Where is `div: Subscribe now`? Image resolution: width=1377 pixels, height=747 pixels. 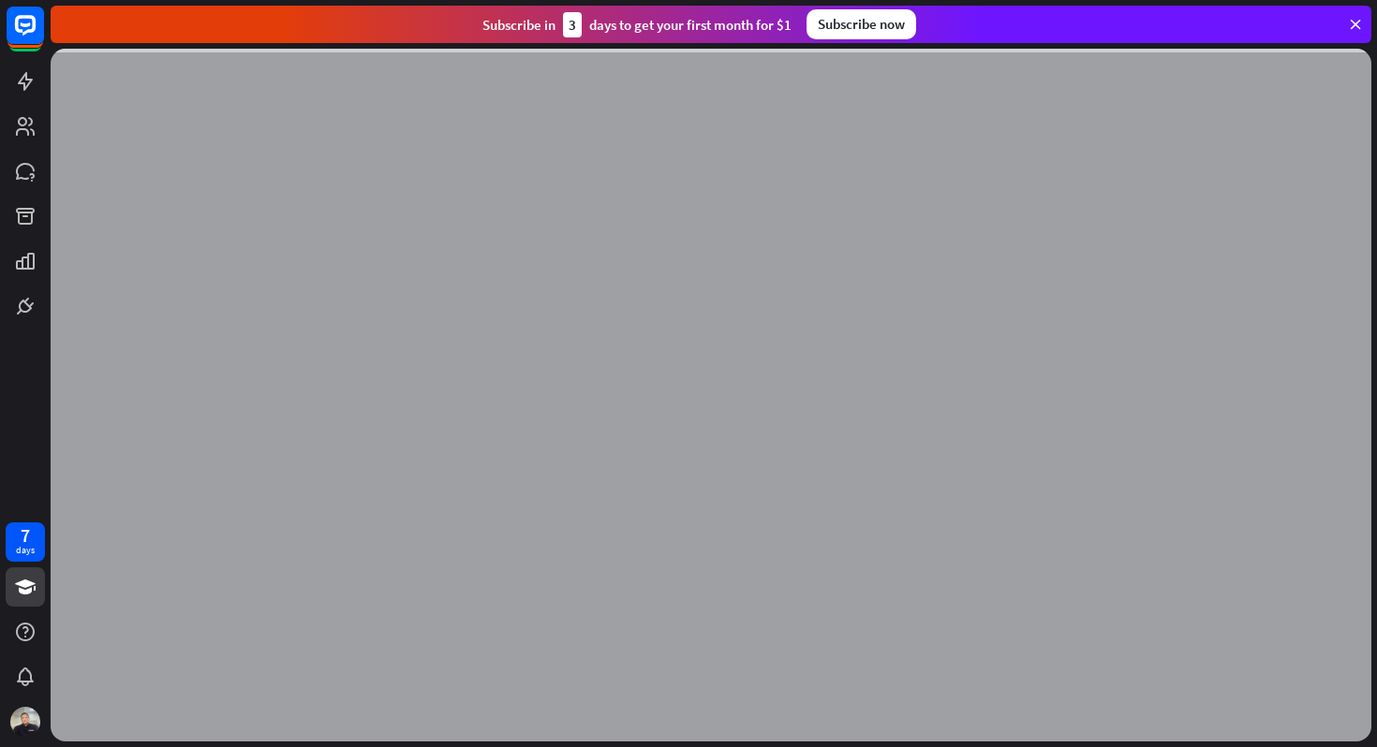
div: Subscribe now is located at coordinates (861, 24).